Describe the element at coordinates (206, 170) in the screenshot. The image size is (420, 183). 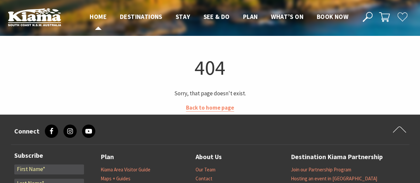
I see `a: Our Team` at that location.